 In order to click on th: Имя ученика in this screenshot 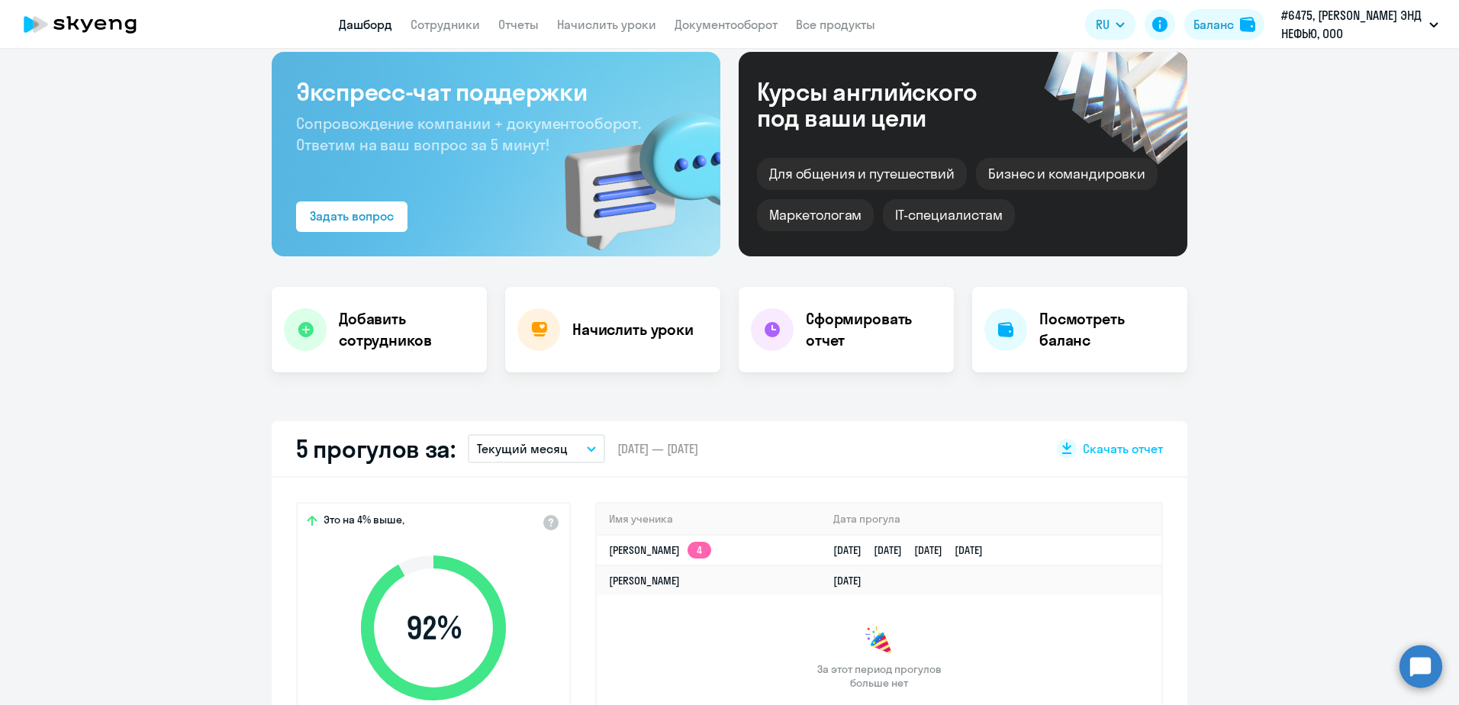, I will do `click(709, 519)`.